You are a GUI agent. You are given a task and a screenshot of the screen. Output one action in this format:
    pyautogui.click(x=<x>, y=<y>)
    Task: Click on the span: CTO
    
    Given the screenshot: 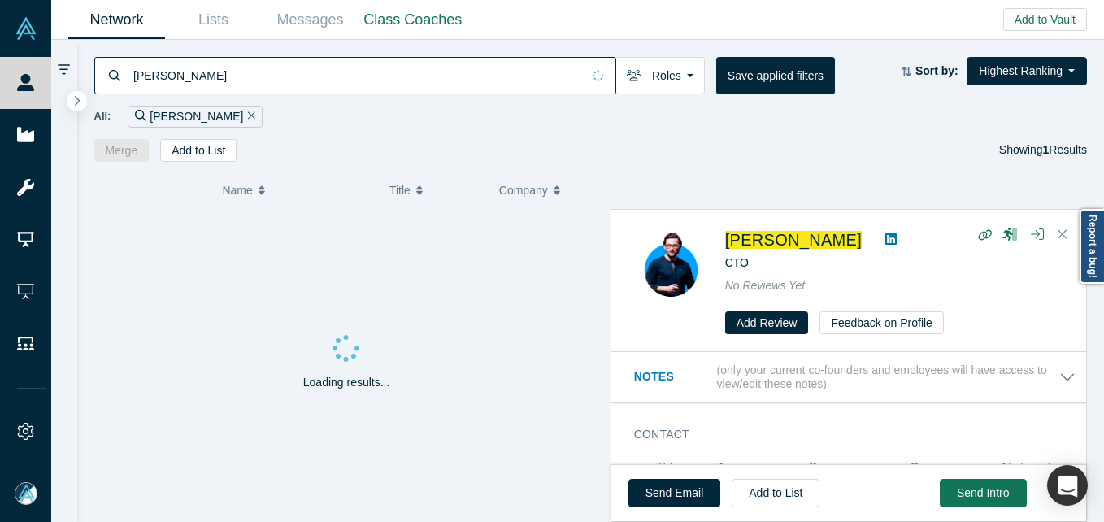 What is the action you would take?
    pyautogui.click(x=736, y=263)
    